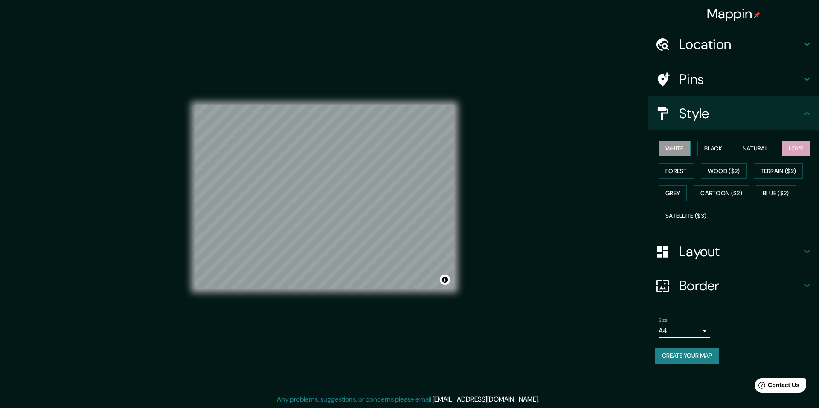 This screenshot has width=819, height=408. What do you see at coordinates (684, 331) in the screenshot?
I see `div: A4` at bounding box center [684, 331].